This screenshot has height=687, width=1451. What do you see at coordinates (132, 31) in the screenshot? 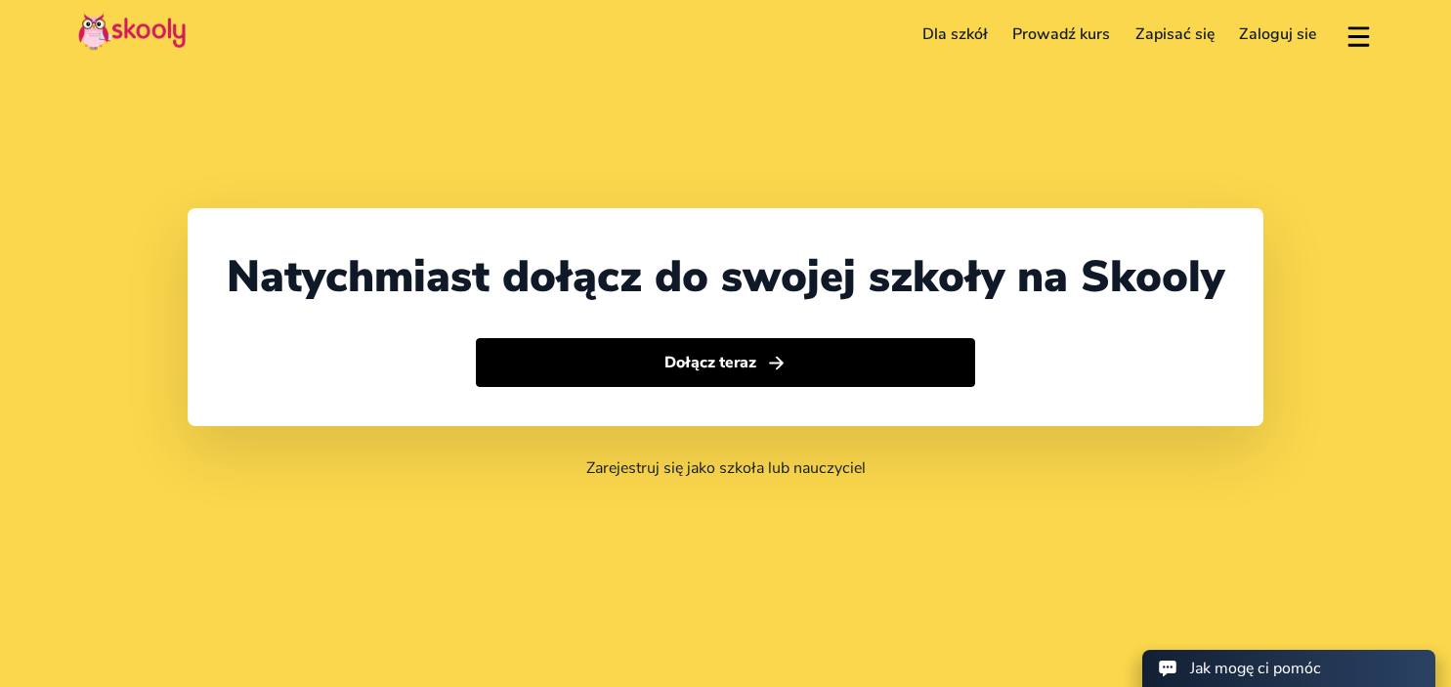
I see `img: Skooly` at bounding box center [132, 31].